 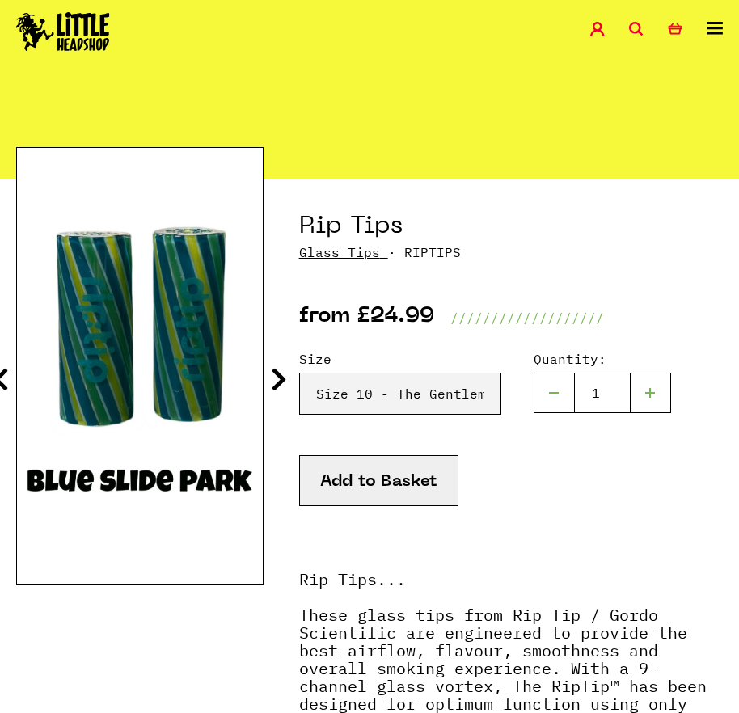 What do you see at coordinates (400, 359) in the screenshot?
I see `label: Size` at bounding box center [400, 359].